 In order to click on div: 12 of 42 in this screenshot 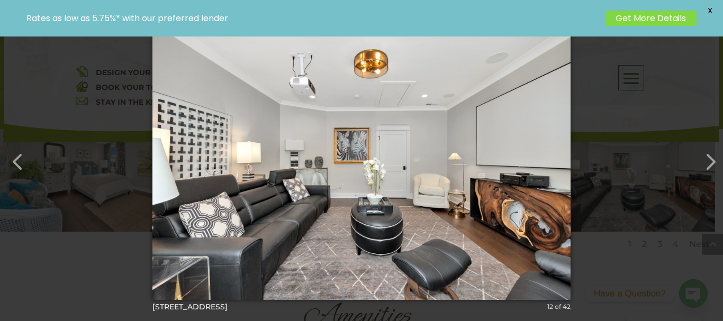, I will do `click(559, 307)`.